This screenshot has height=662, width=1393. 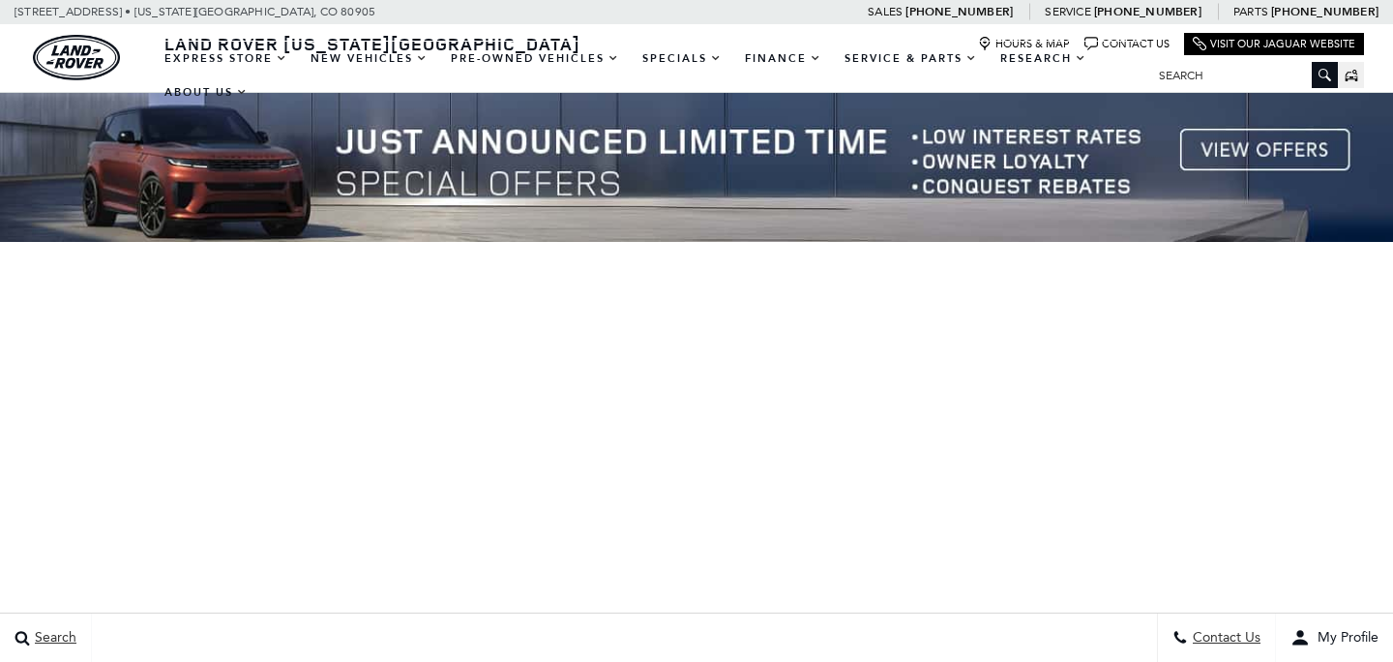 I want to click on a: land-rover, so click(x=76, y=57).